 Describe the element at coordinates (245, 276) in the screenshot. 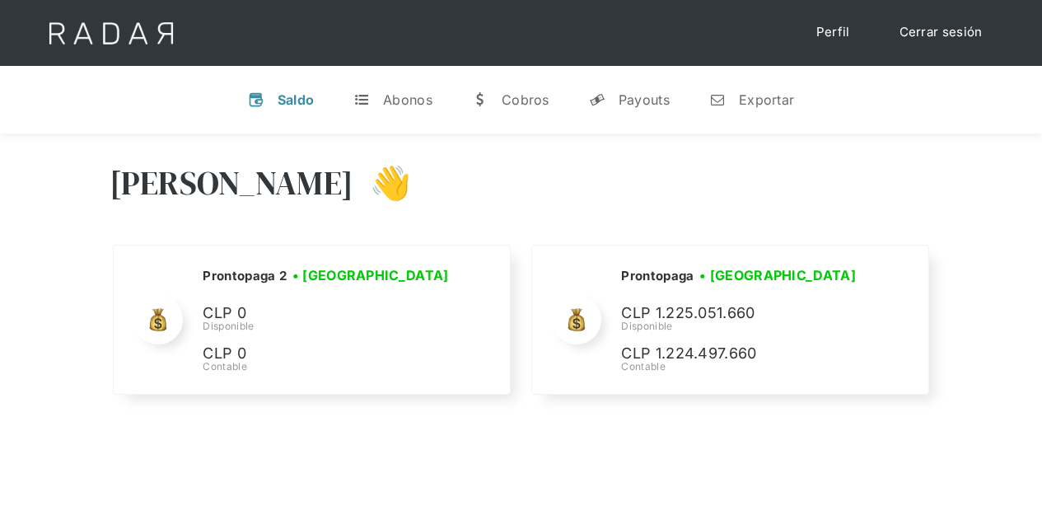

I see `h2: Prontopaga 2` at that location.